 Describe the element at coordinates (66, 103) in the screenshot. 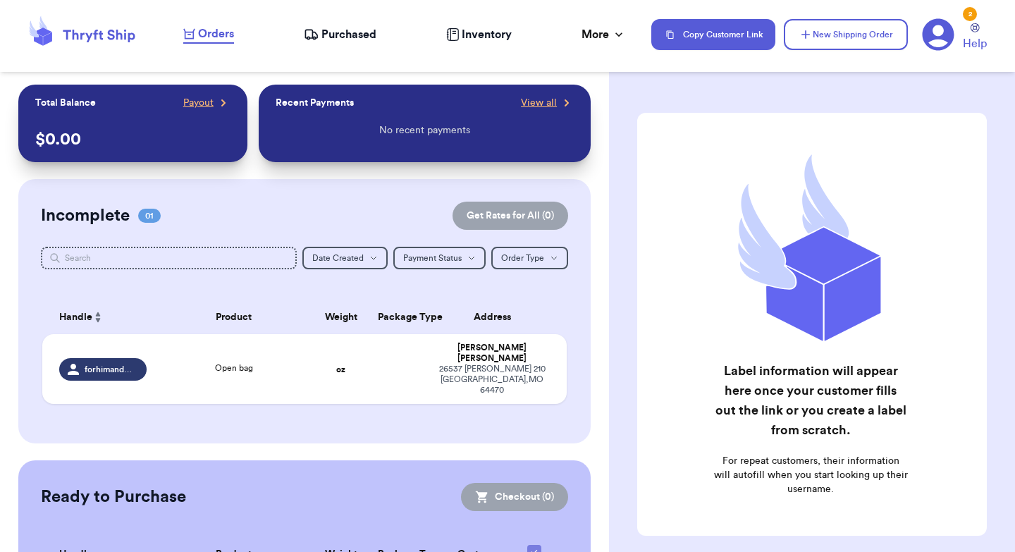

I see `p: Total Balance` at that location.